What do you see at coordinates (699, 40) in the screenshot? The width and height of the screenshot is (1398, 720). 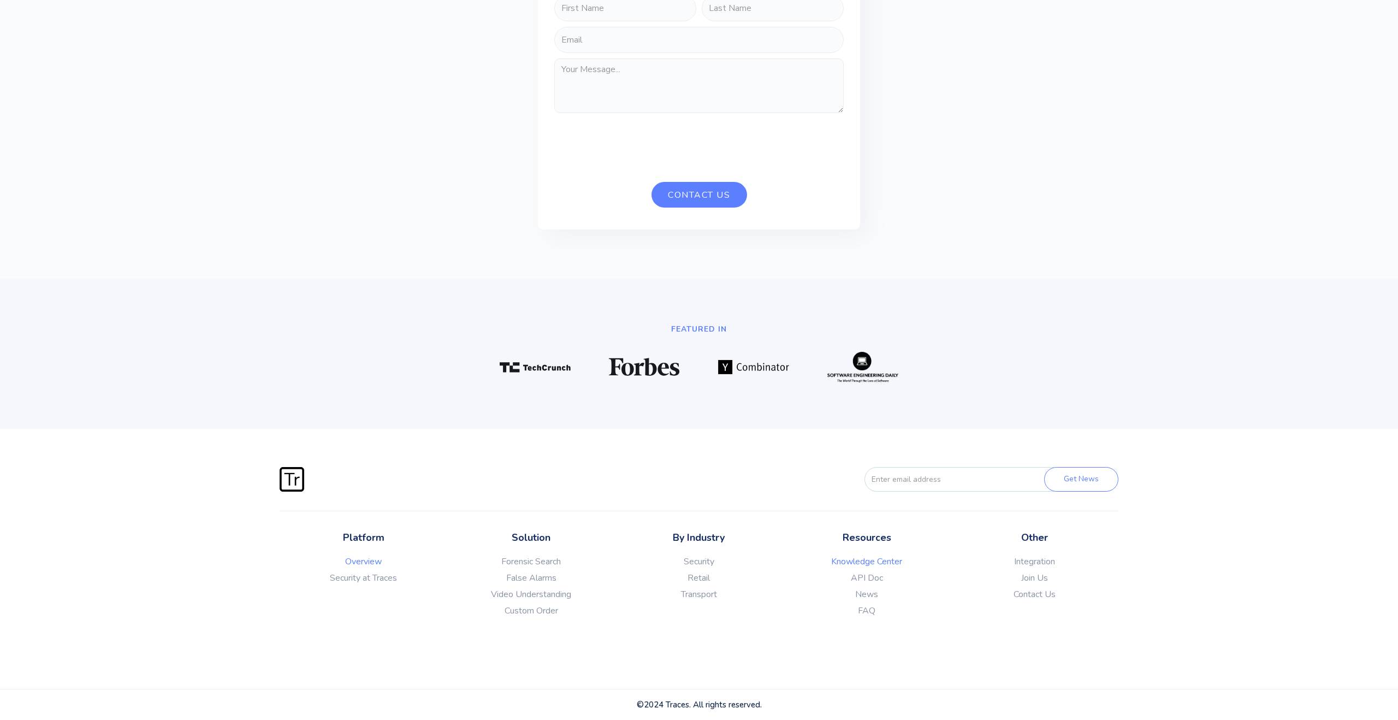 I see `input: Email` at bounding box center [699, 40].